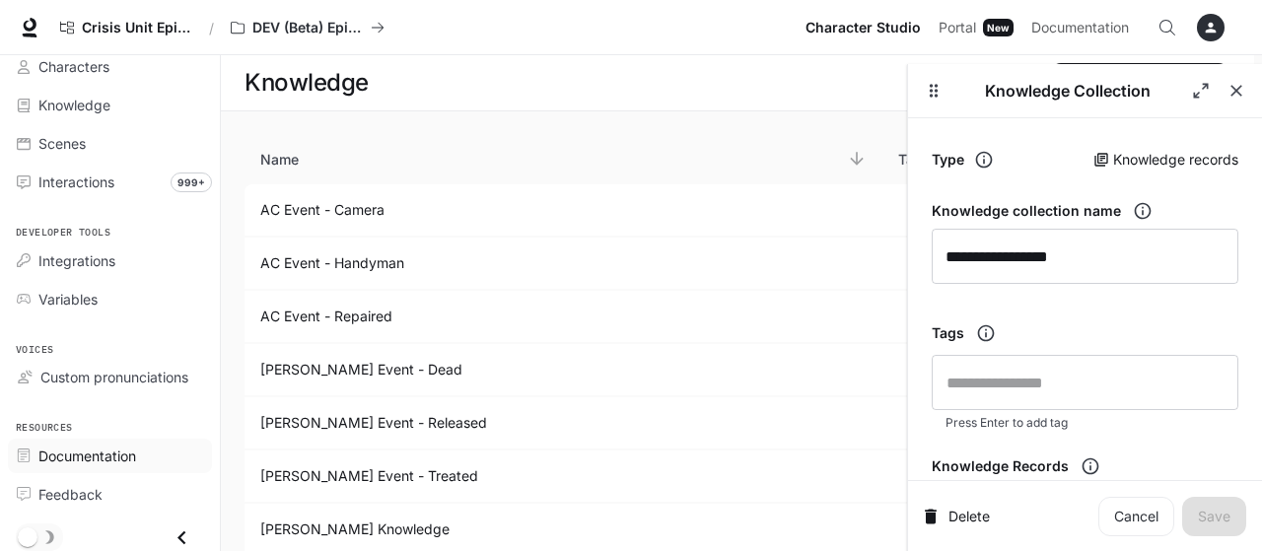 This screenshot has height=551, width=1262. What do you see at coordinates (109, 143) in the screenshot?
I see `a: Scenes` at bounding box center [109, 143].